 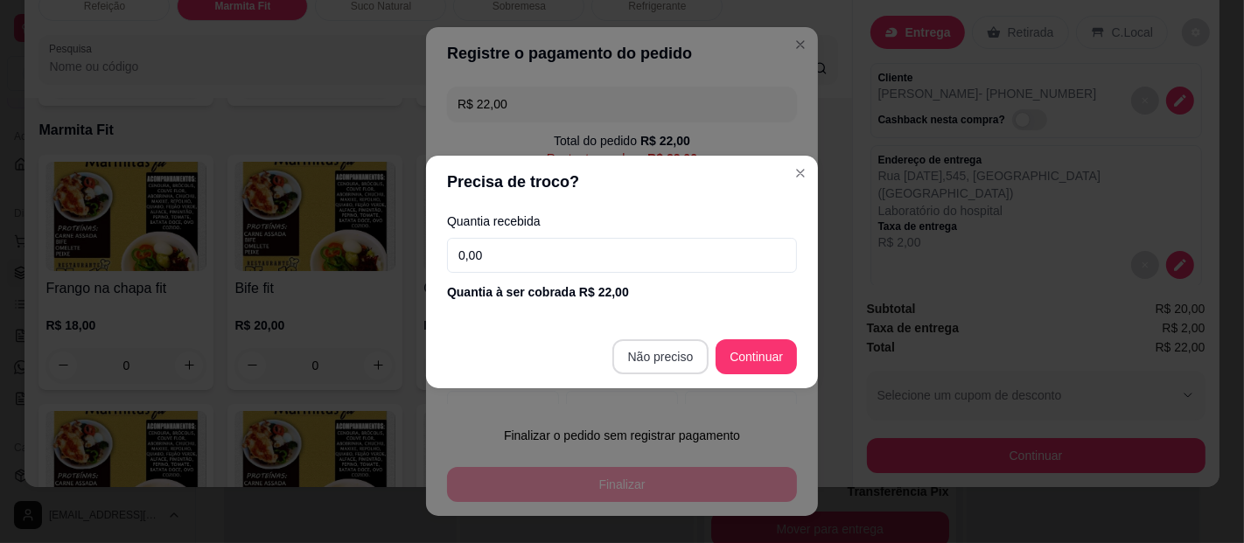 What do you see at coordinates (622, 182) in the screenshot?
I see `header: Precisa de troco?` at bounding box center [622, 182].